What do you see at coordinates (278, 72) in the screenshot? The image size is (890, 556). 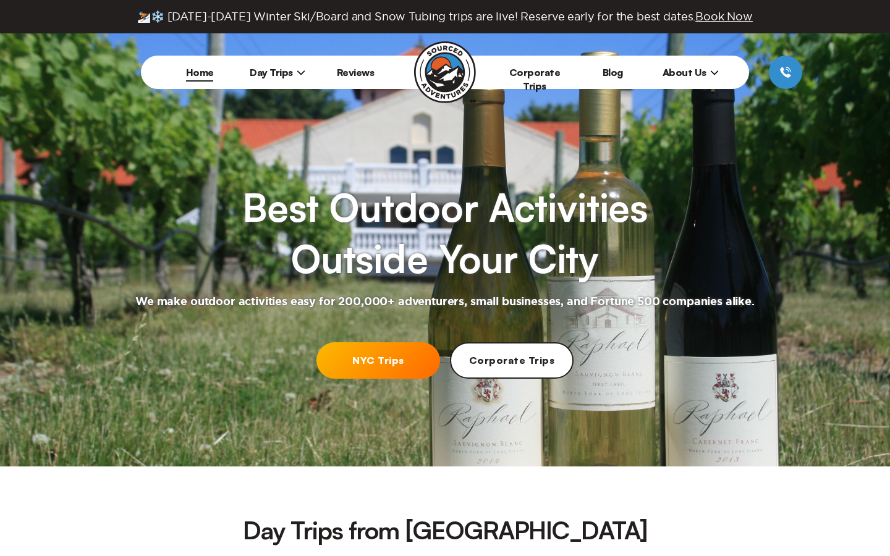 I see `span: Day Trips` at bounding box center [278, 72].